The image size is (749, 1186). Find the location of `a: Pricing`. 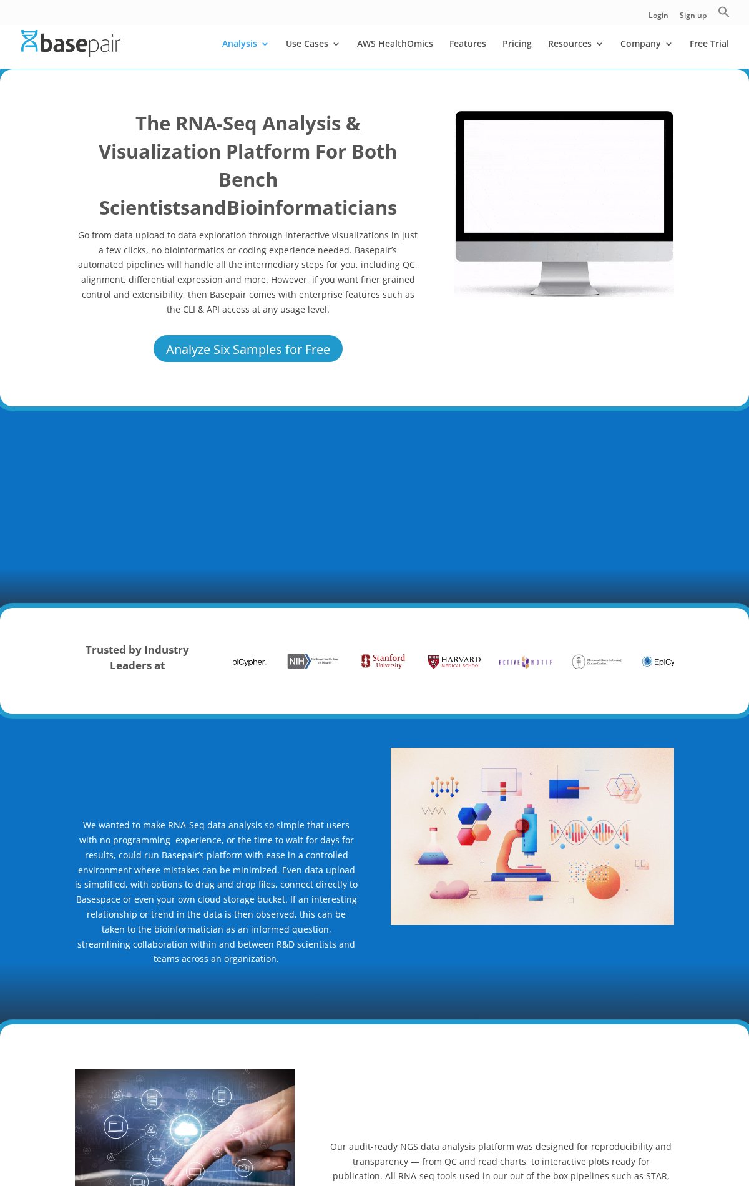

a: Pricing is located at coordinates (517, 54).